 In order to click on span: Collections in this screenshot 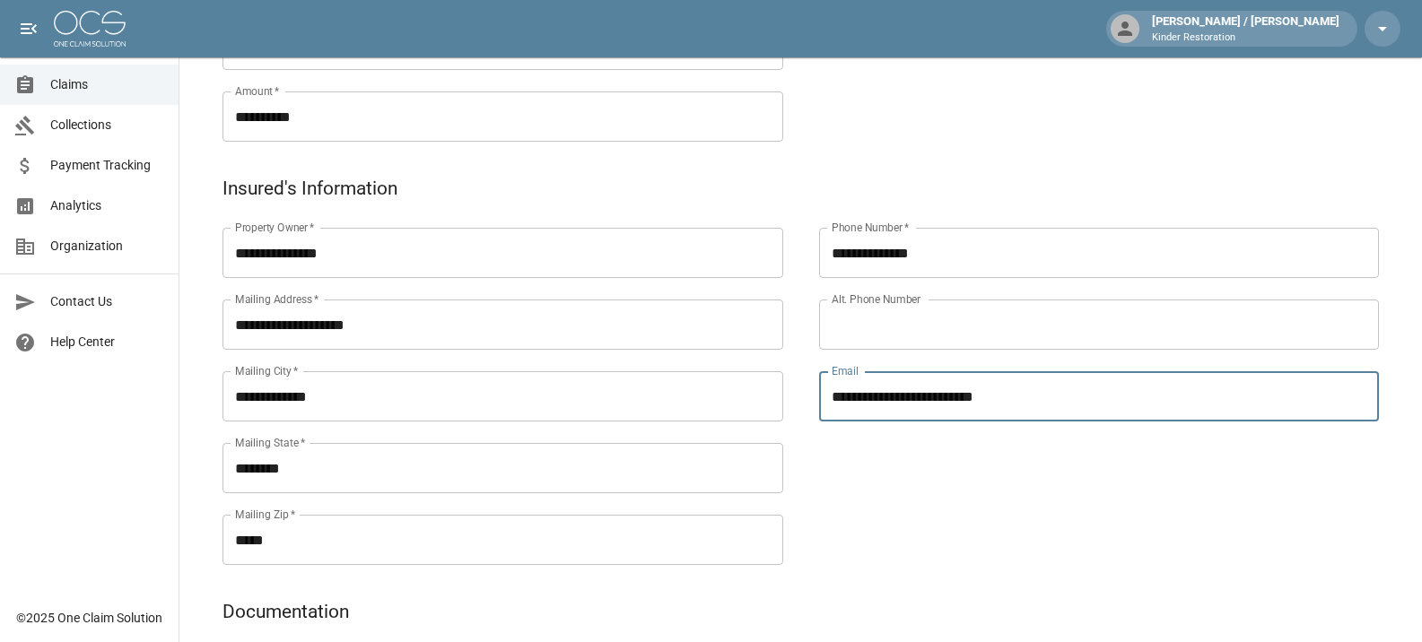, I will do `click(107, 125)`.